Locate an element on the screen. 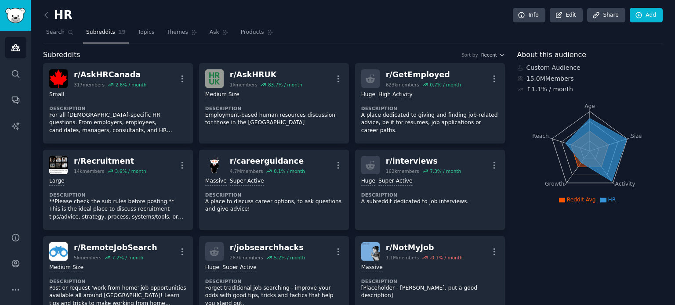  tspan: Growth is located at coordinates (554, 184).